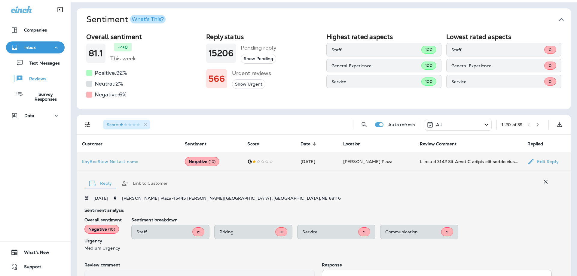 The height and width of the screenshot is (276, 577). What do you see at coordinates (34, 254) in the screenshot?
I see `span: What's New` at bounding box center [34, 254].